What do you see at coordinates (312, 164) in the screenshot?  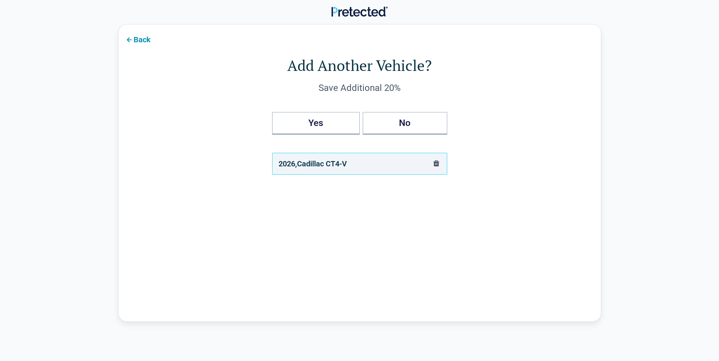 I see `div: 2026 , Cadillac CT4-V` at bounding box center [312, 164].